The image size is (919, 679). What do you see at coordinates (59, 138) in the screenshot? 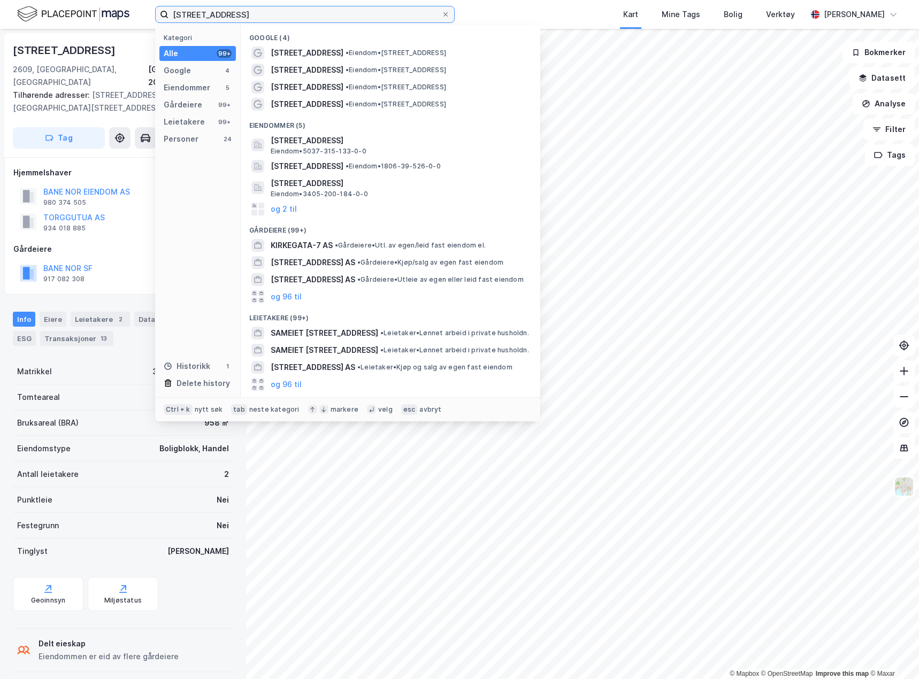
I see `button: Tag` at bounding box center [59, 138].